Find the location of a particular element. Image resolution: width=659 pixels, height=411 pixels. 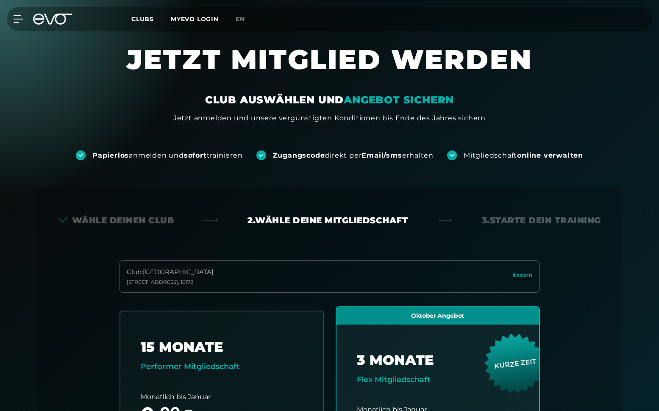

strong: Papierlos is located at coordinates (111, 155).